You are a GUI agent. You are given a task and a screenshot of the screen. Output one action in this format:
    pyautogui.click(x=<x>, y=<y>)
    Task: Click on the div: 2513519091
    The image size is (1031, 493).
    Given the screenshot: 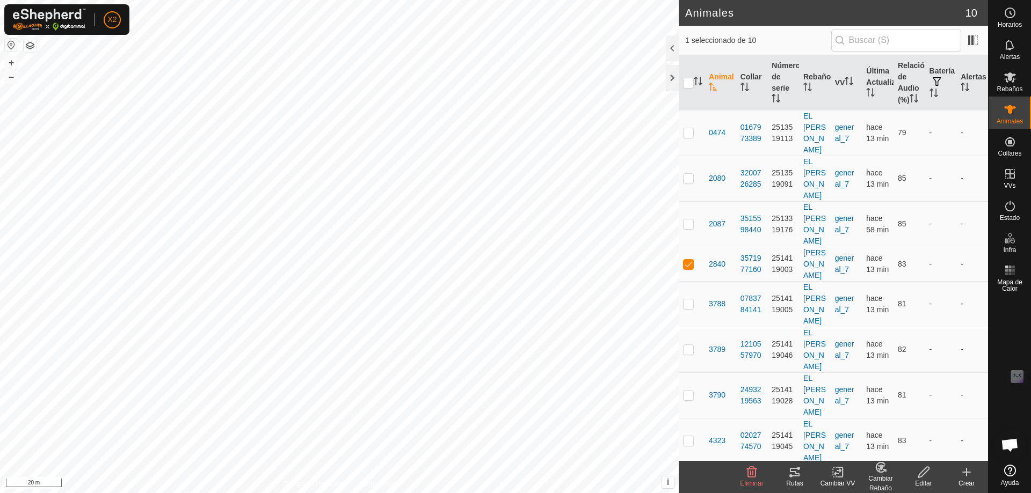 What is the action you would take?
    pyautogui.click(x=783, y=179)
    